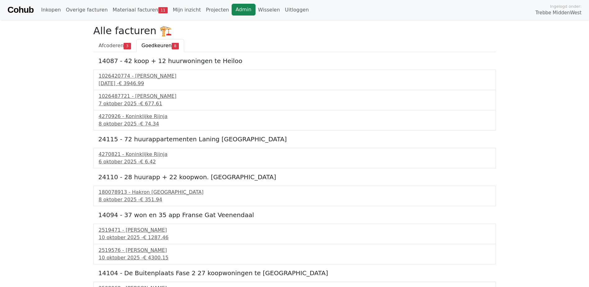  Describe the element at coordinates (51, 10) in the screenshot. I see `a: Inkopen` at that location.